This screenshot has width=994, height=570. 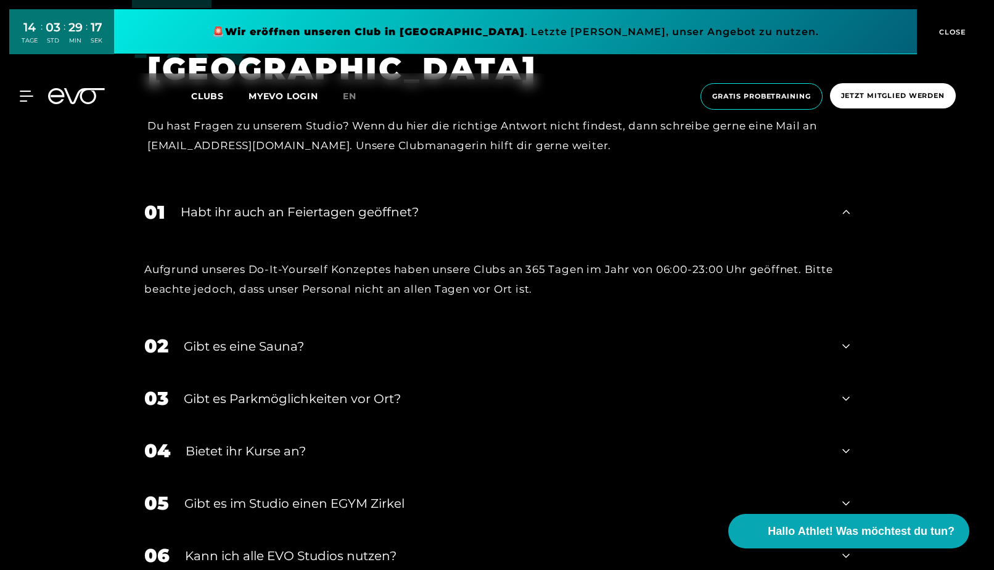 What do you see at coordinates (951, 32) in the screenshot?
I see `span: CLOSE` at bounding box center [951, 32].